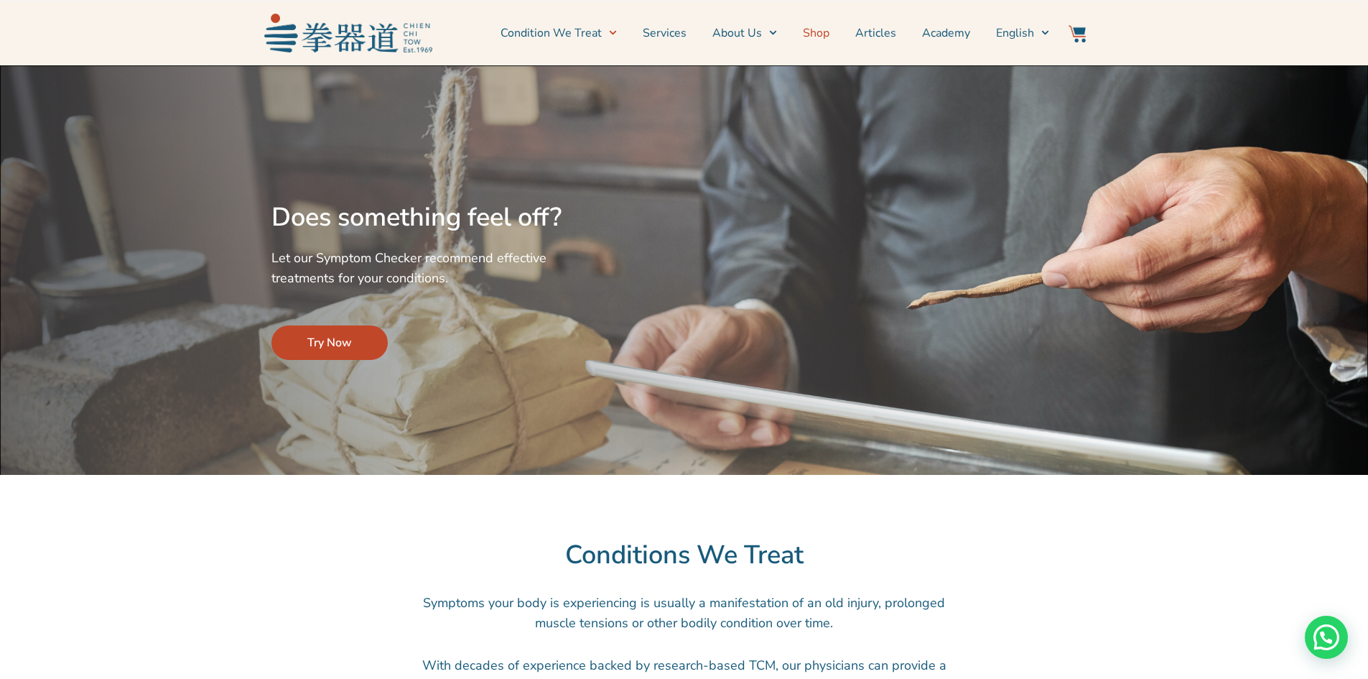 This screenshot has width=1368, height=679. Describe the element at coordinates (875, 33) in the screenshot. I see `a: Articles` at that location.